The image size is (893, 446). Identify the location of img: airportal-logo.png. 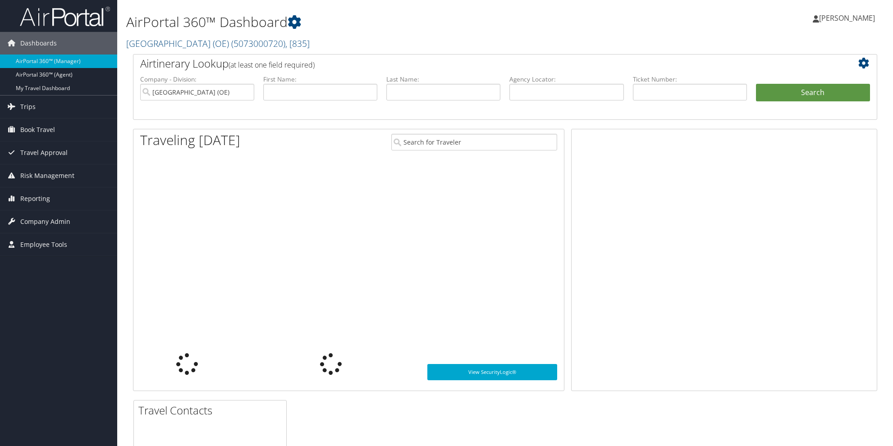
(65, 16).